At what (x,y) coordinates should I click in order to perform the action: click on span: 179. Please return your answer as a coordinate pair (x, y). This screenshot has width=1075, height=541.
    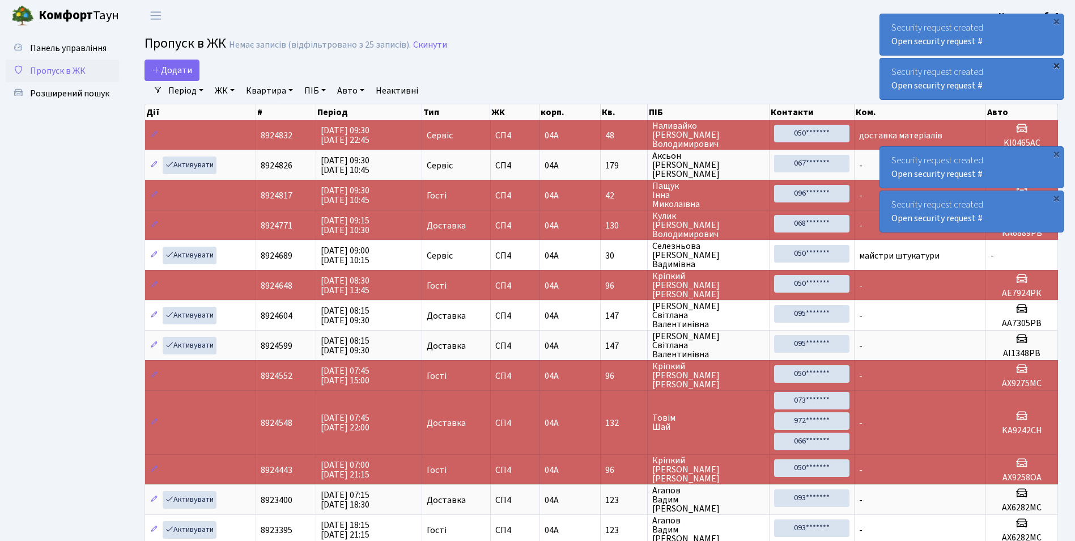
    Looking at the image, I should click on (624, 166).